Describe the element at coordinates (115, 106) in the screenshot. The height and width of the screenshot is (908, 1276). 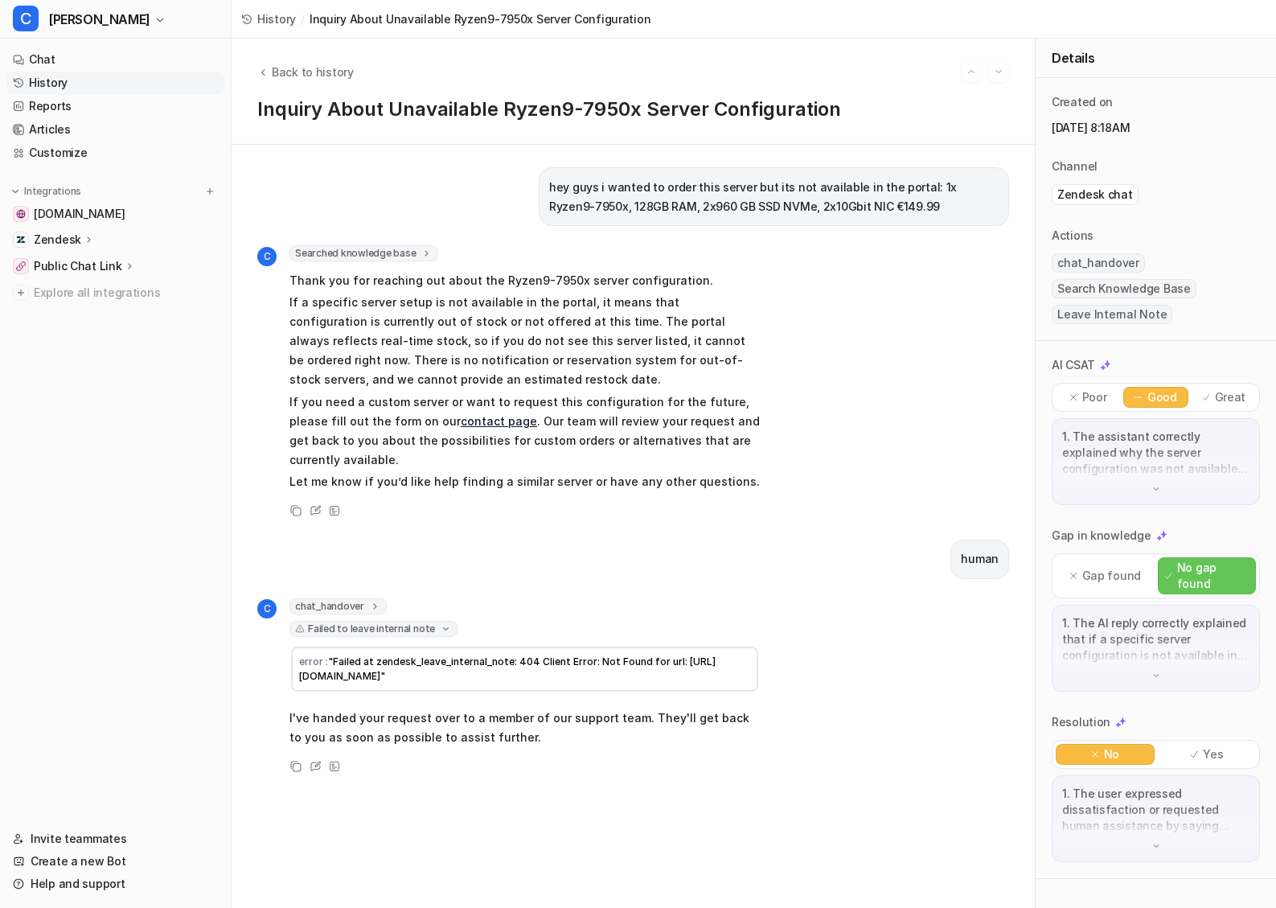
I see `a: Reports` at that location.